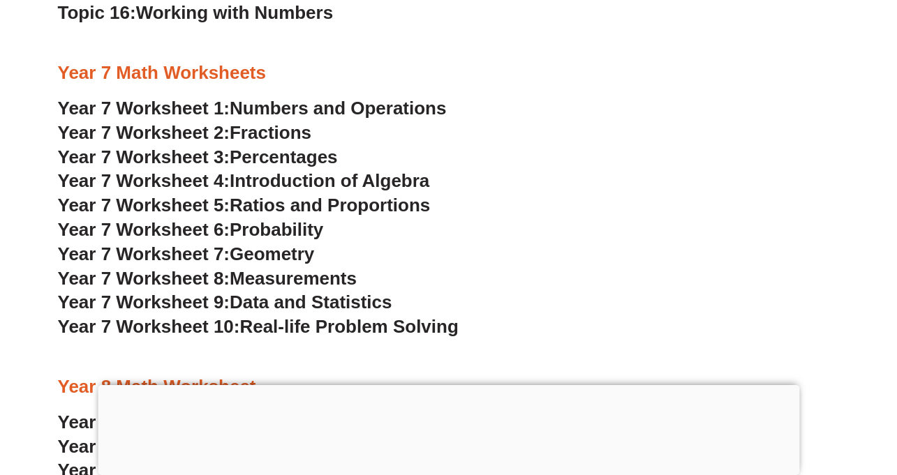 The image size is (897, 475). What do you see at coordinates (144, 422) in the screenshot?
I see `span: Year 8 Worksheet 1:` at bounding box center [144, 422].